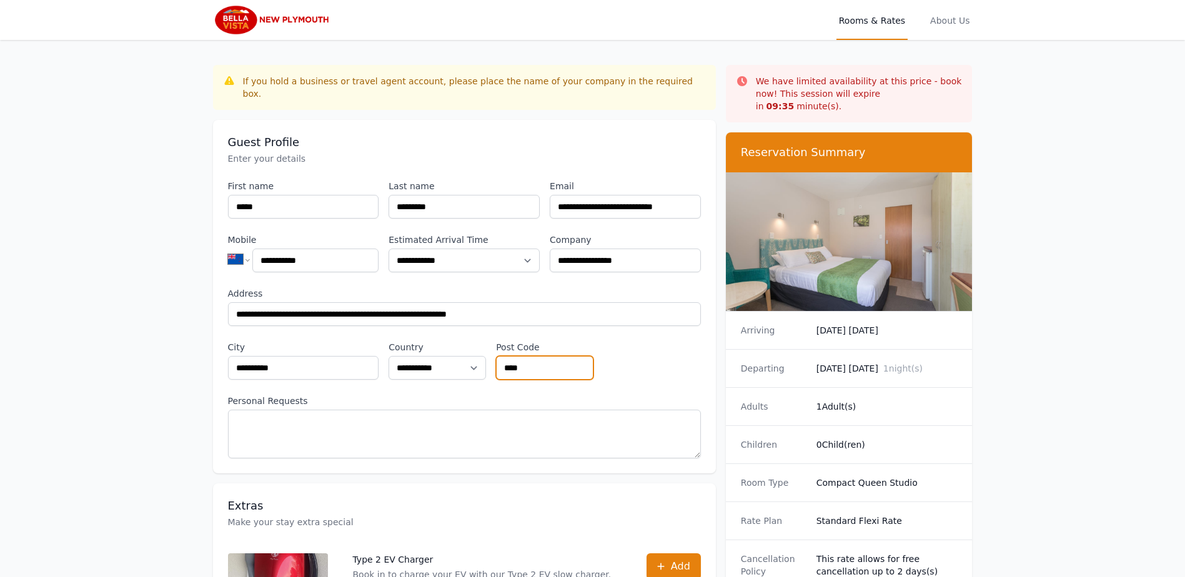 This screenshot has width=1185, height=577. I want to click on h3: Extras, so click(464, 506).